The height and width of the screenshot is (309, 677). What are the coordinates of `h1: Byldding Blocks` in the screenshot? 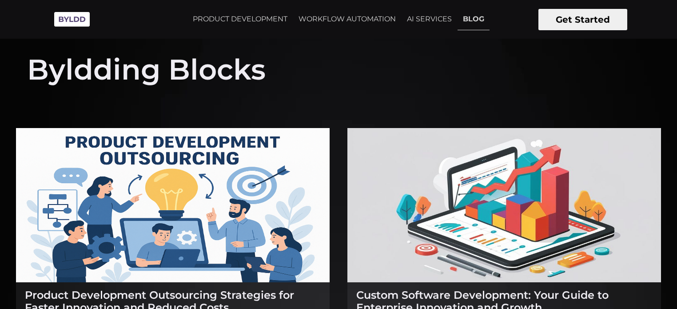 It's located at (146, 62).